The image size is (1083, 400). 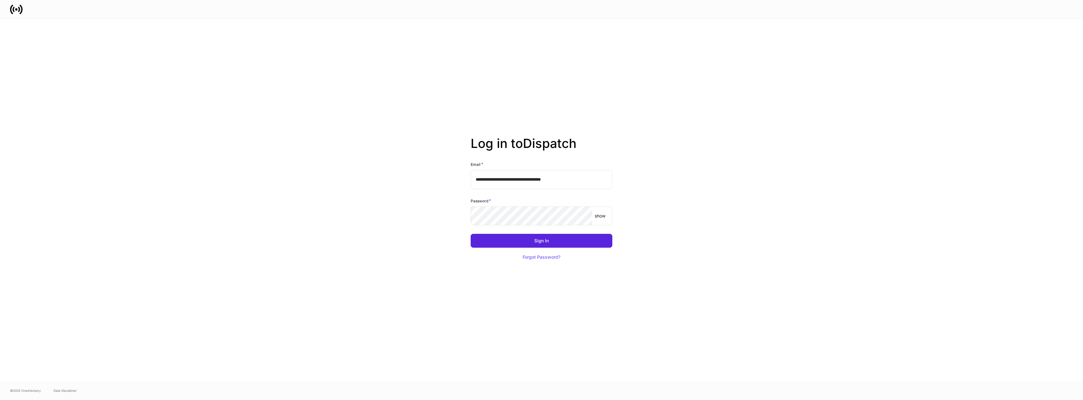 I want to click on p: show, so click(x=600, y=216).